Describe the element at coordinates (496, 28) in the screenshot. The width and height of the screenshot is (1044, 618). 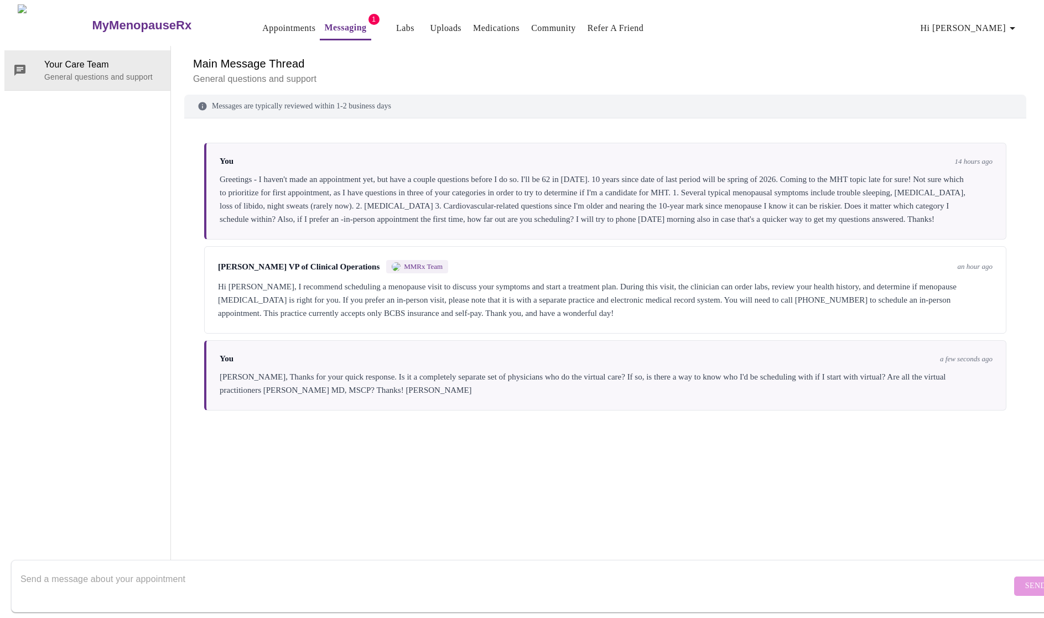
I see `a: Medications` at that location.